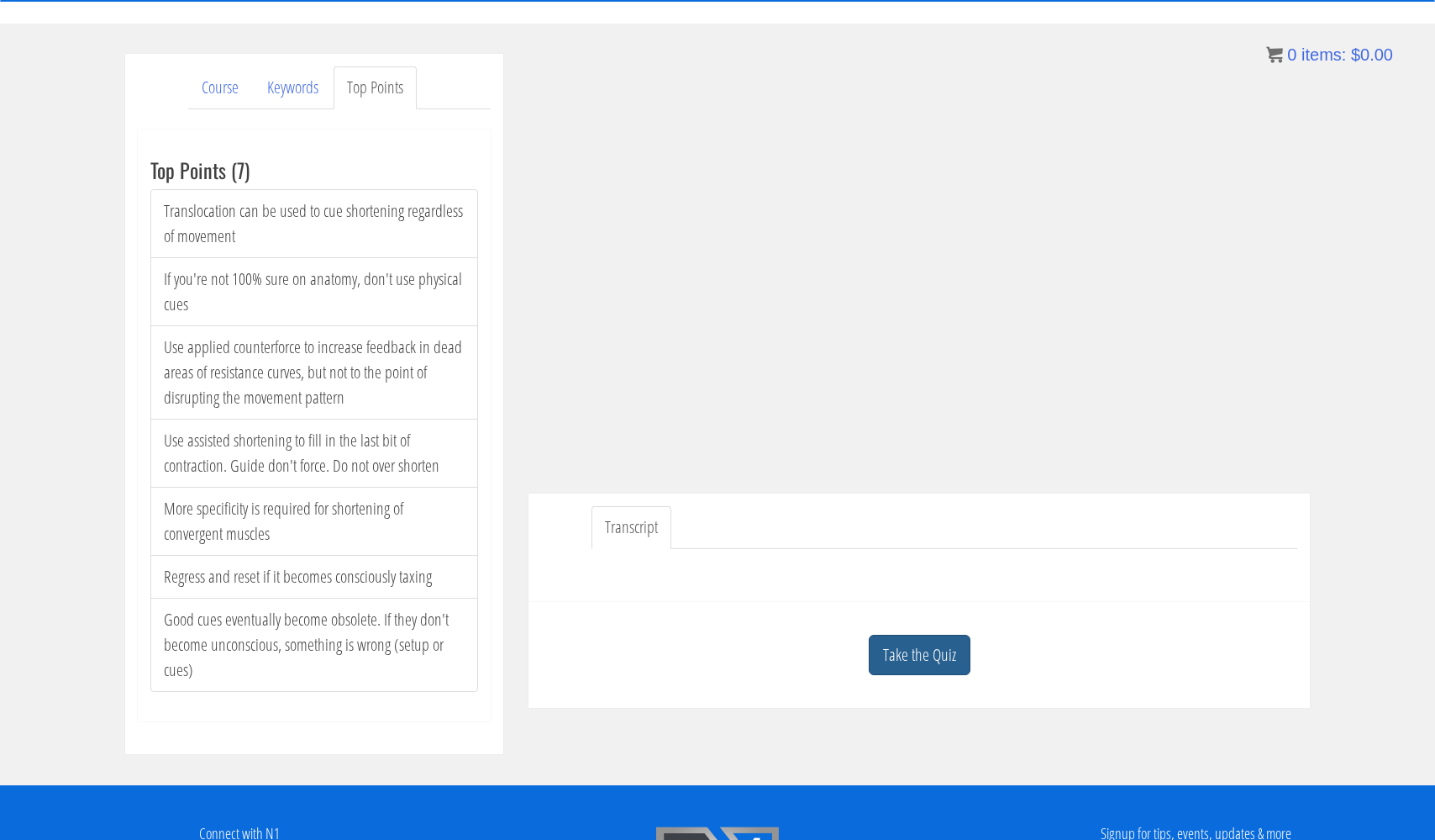 The image size is (1435, 840). Describe the element at coordinates (375, 87) in the screenshot. I see `a: Top Points` at that location.